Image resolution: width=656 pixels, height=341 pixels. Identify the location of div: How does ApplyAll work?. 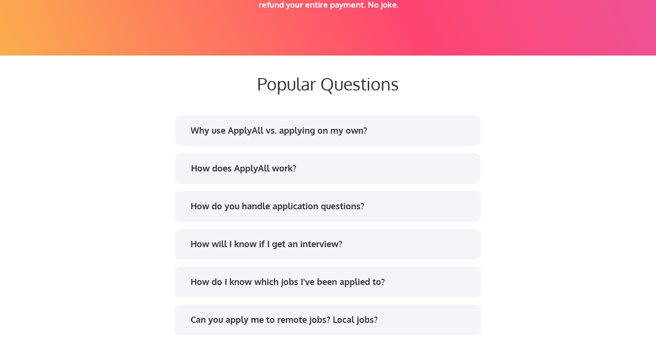
(331, 168).